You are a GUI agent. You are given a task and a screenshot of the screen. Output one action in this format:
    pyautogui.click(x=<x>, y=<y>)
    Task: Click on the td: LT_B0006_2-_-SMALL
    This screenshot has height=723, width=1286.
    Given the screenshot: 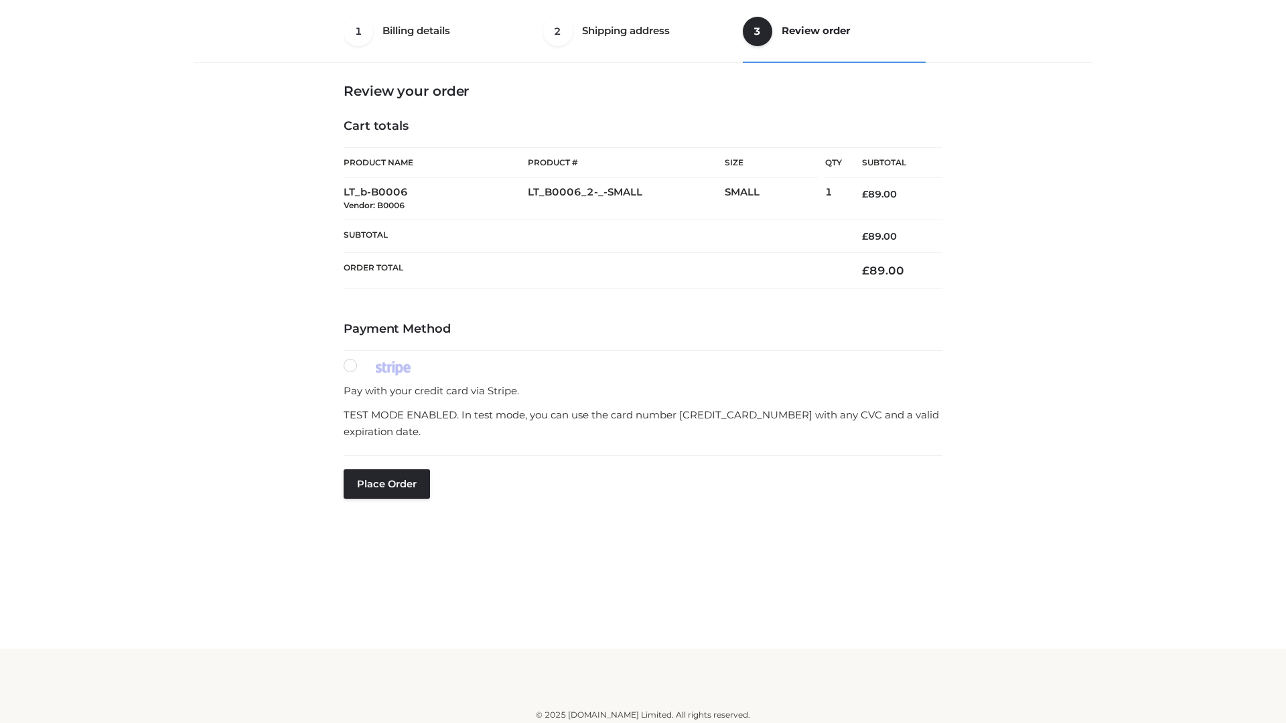 What is the action you would take?
    pyautogui.click(x=626, y=199)
    